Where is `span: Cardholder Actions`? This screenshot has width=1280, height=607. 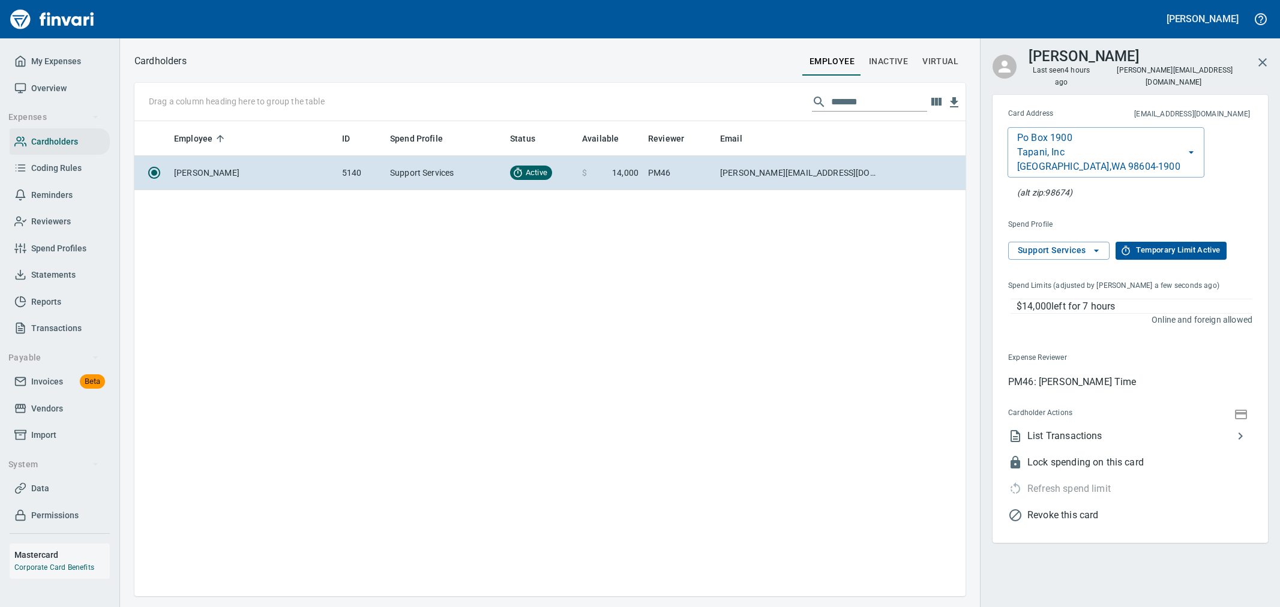
span: Cardholder Actions is located at coordinates (1080, 414).